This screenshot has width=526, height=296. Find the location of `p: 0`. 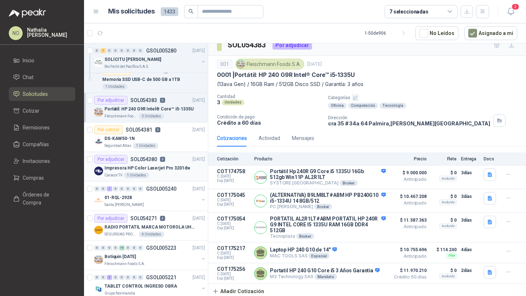

p: 0 is located at coordinates (158, 130).